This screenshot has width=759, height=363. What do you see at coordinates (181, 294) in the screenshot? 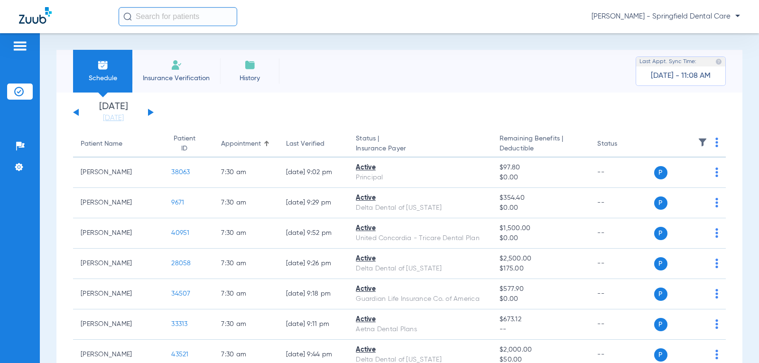
I see `span: 34507` at bounding box center [181, 294].